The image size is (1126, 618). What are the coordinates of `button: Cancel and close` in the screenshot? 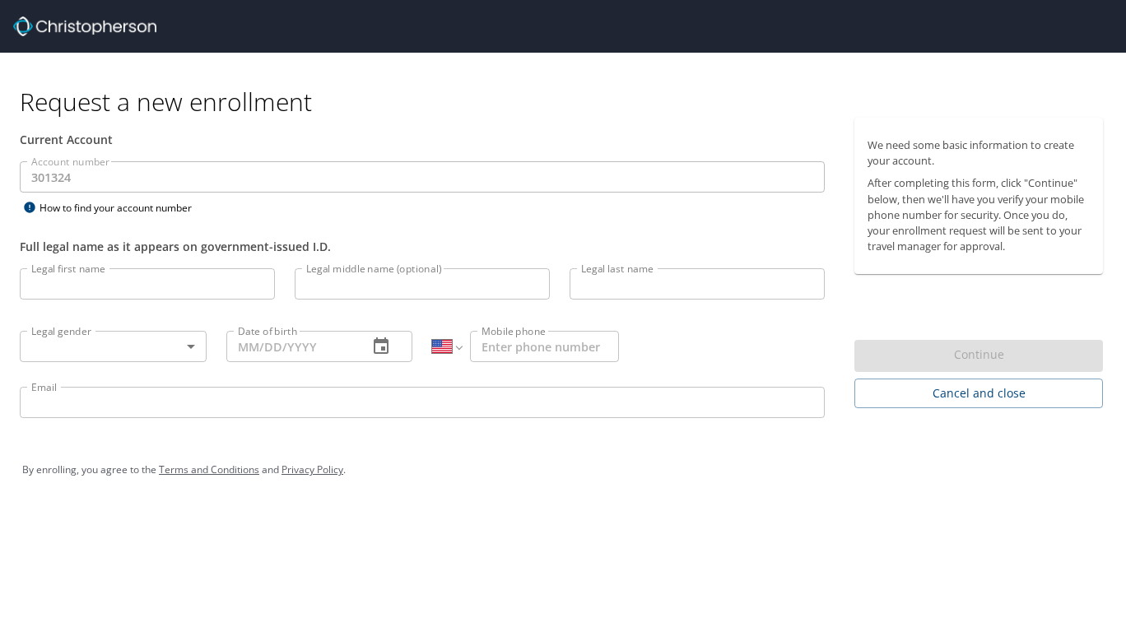 It's located at (979, 393).